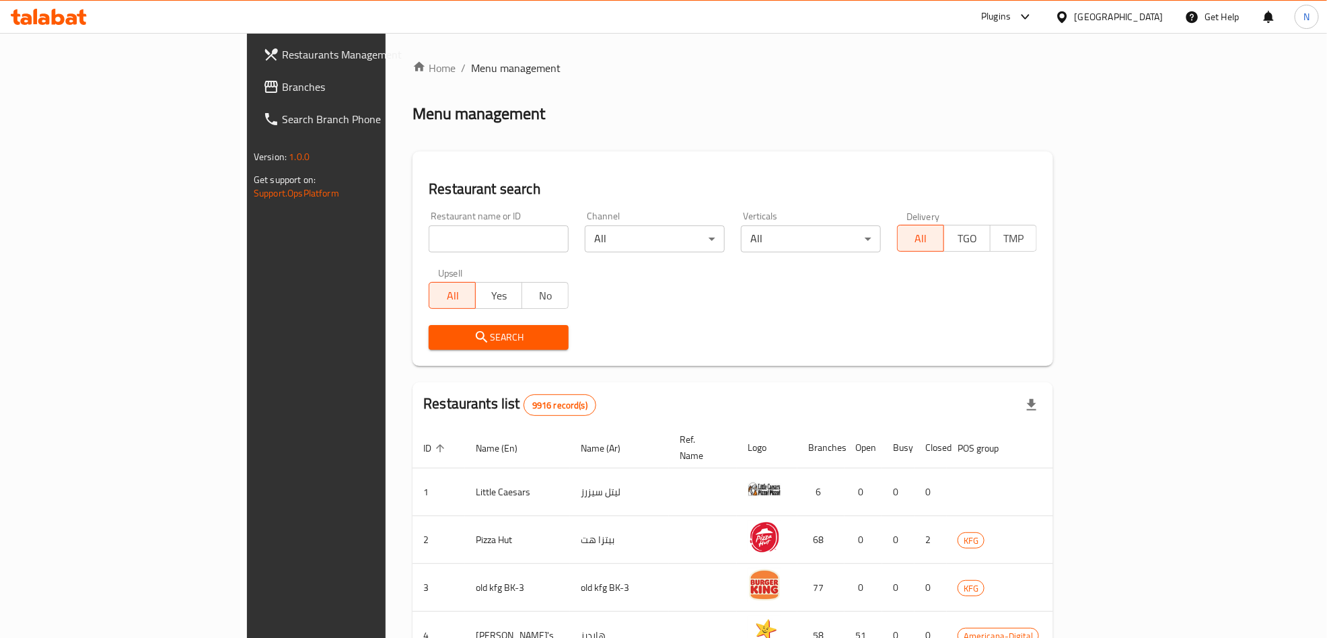  I want to click on div: Export file, so click(1031, 405).